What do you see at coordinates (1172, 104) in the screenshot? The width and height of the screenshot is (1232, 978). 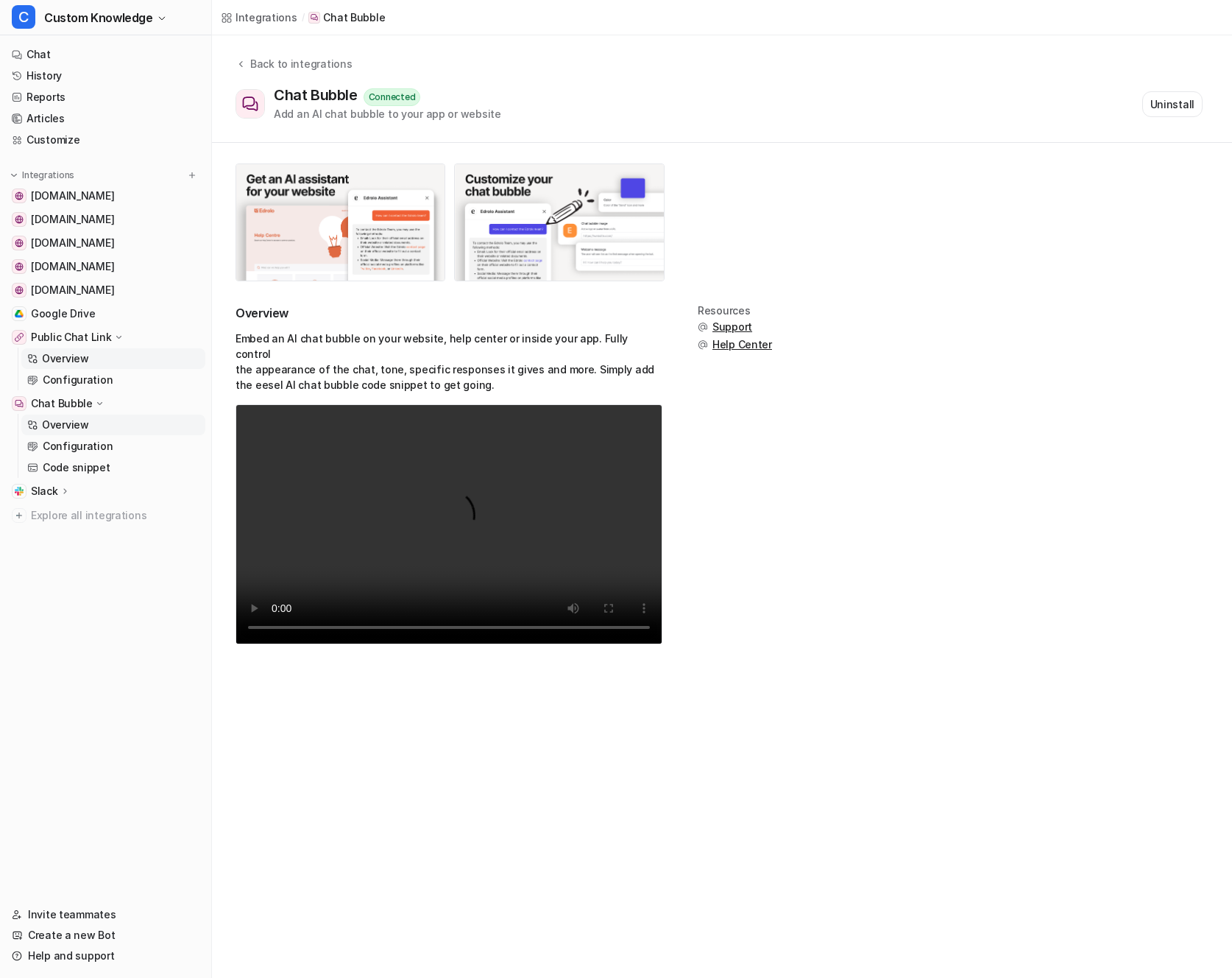 I see `button: Uninstall` at bounding box center [1172, 104].